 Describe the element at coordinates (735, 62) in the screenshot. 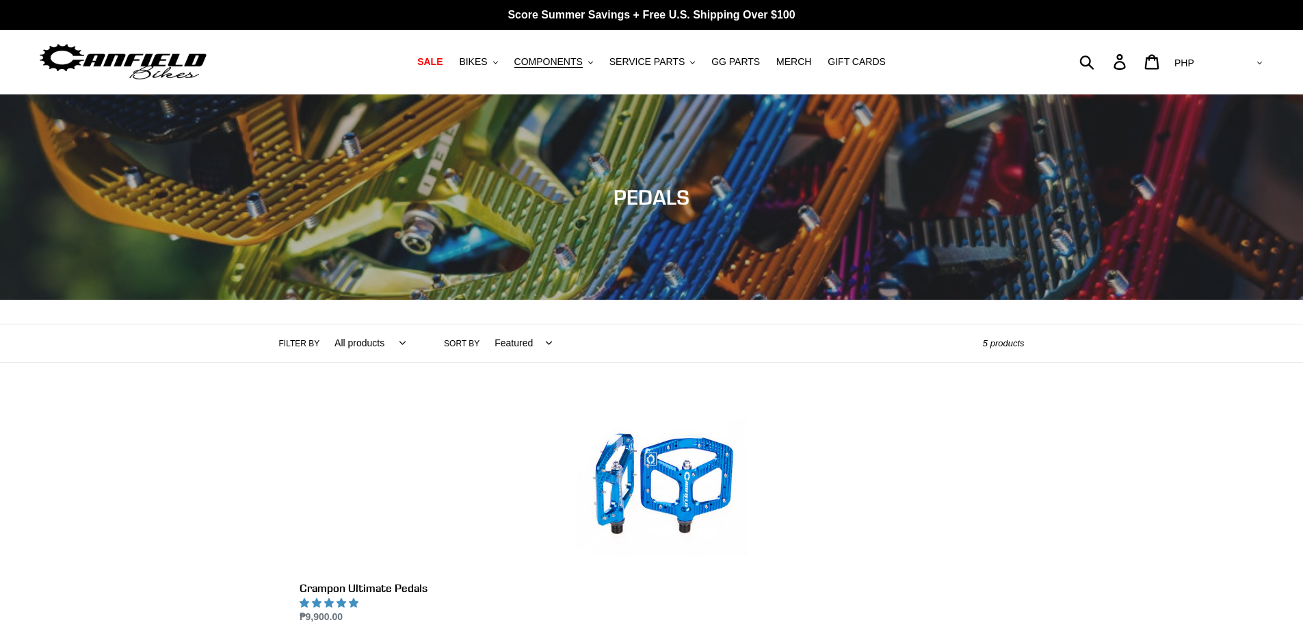

I see `span: GG PARTS` at that location.